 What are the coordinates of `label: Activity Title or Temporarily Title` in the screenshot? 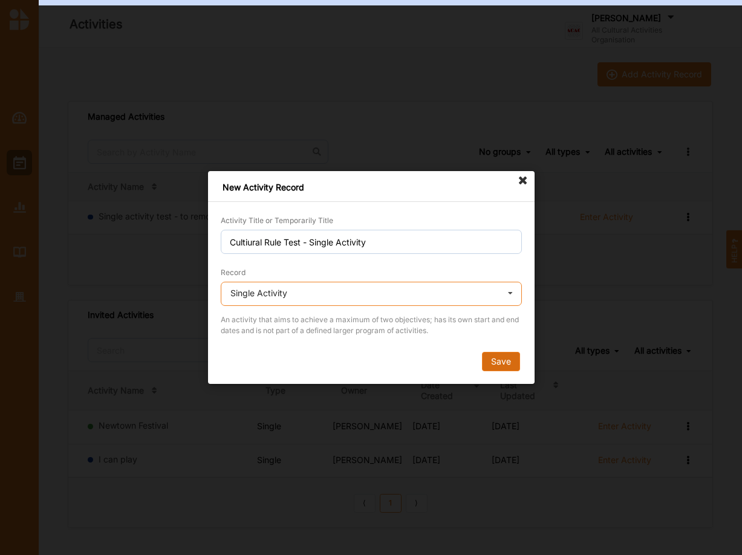 It's located at (277, 221).